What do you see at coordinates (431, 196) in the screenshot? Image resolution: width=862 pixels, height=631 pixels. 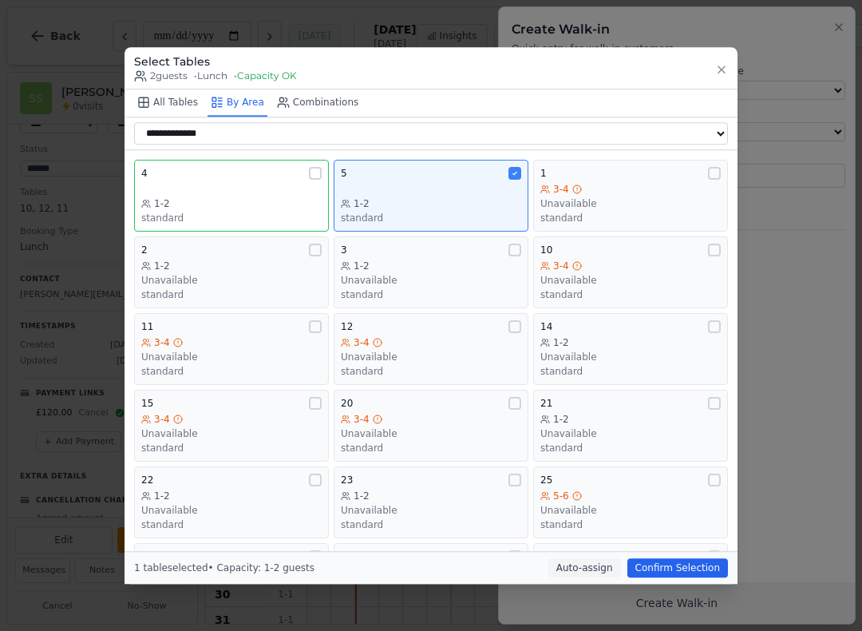 I see `button: 51-2standard` at bounding box center [431, 196].